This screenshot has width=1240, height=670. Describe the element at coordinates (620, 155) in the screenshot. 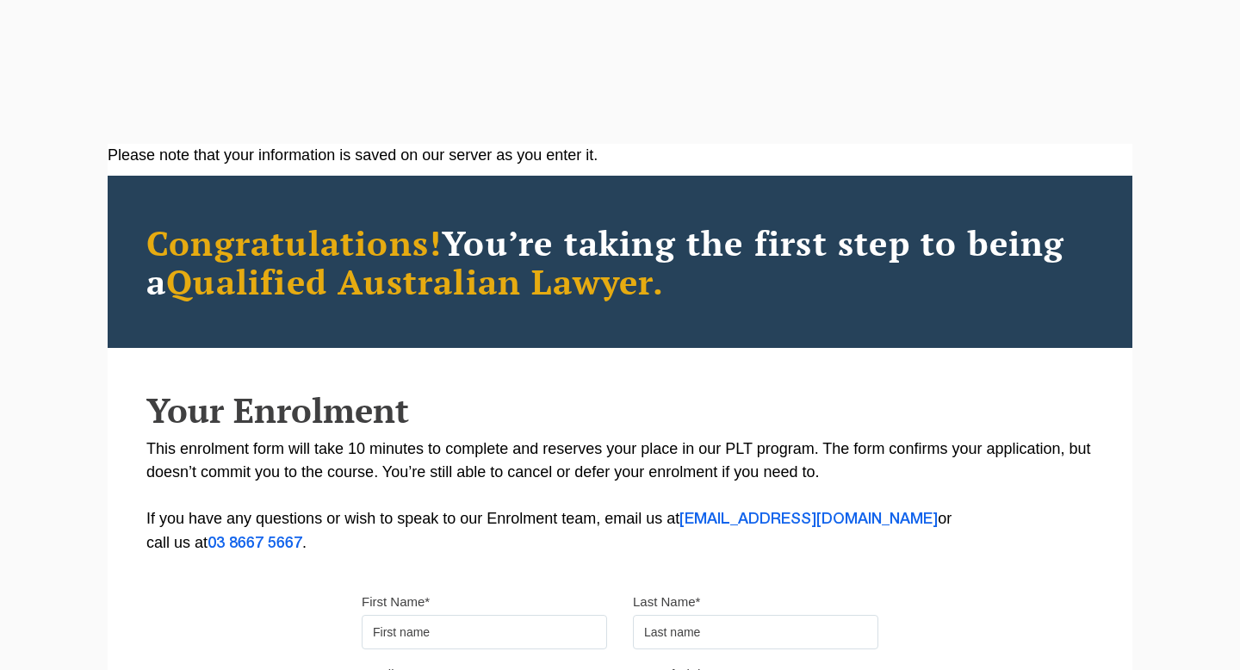

I see `div: Please note that your information is saved on our server as you enter it.` at that location.